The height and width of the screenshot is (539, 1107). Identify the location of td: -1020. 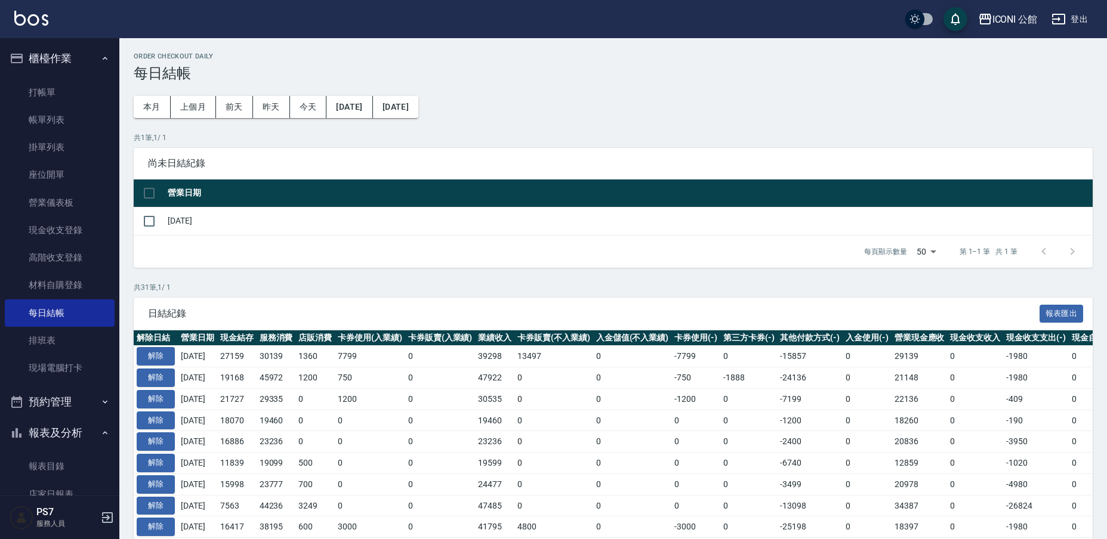
(1036, 464).